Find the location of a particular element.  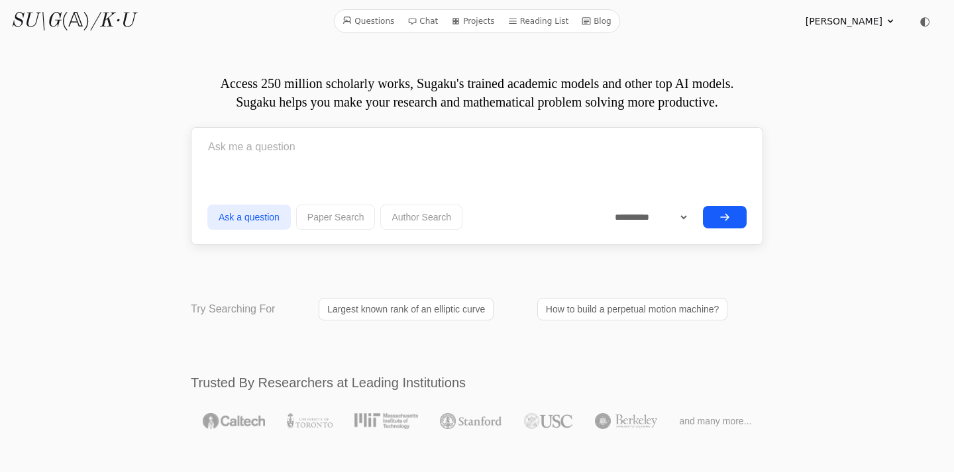

i: SU\G is located at coordinates (36, 21).